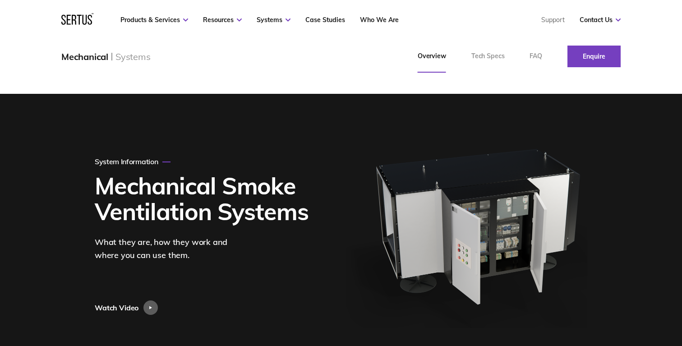 This screenshot has width=682, height=346. I want to click on a: Support, so click(553, 20).